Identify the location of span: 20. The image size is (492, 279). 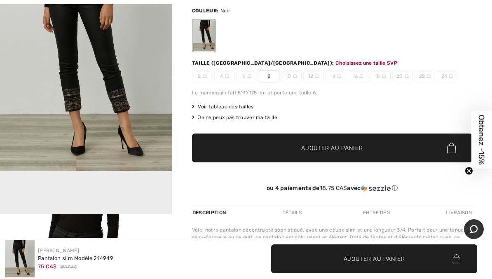
(402, 76).